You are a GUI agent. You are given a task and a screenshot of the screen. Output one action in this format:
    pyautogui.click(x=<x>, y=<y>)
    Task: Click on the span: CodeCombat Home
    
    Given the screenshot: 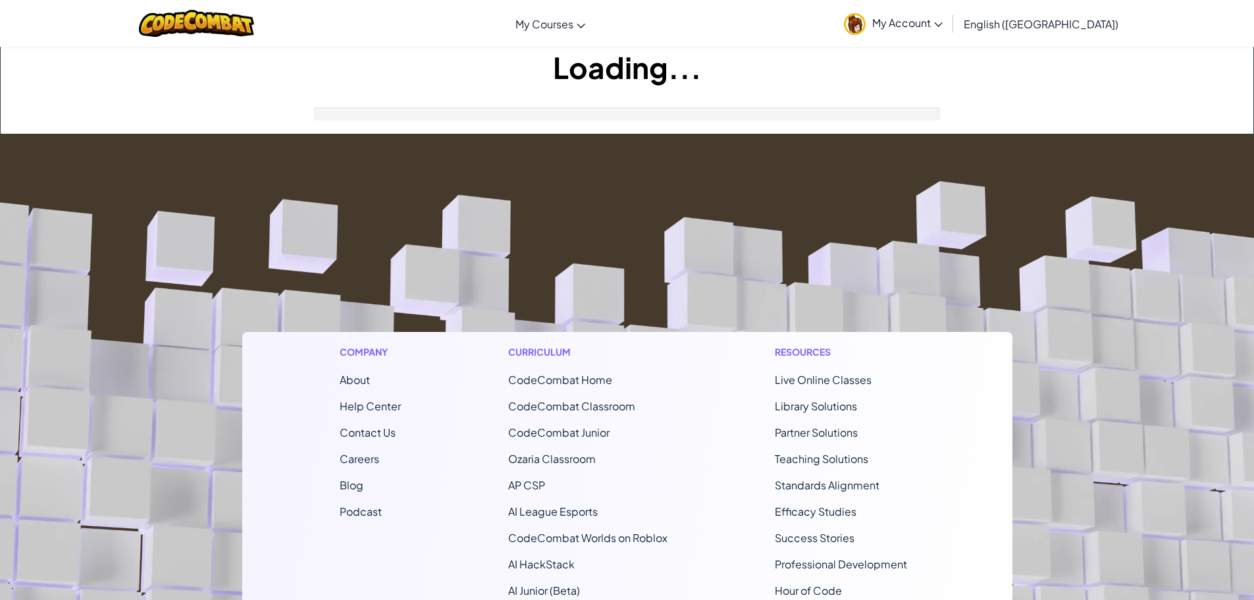 What is the action you would take?
    pyautogui.click(x=560, y=379)
    